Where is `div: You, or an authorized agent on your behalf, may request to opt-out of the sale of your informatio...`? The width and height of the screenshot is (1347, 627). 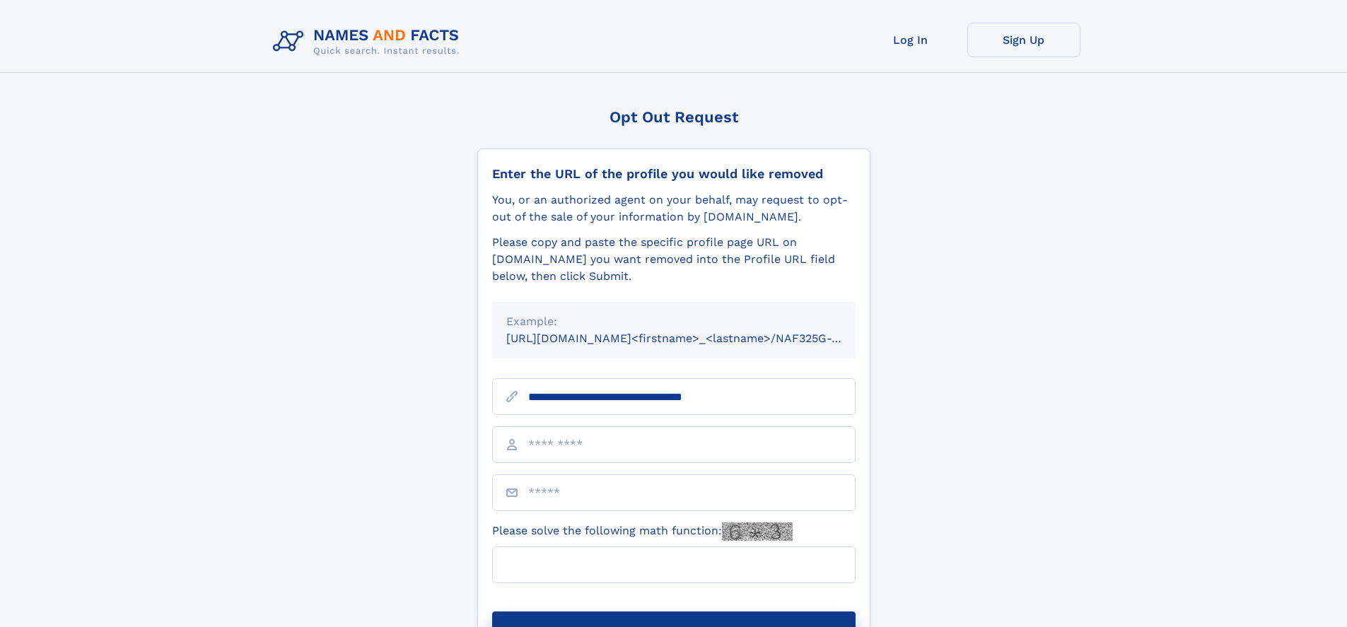 div: You, or an authorized agent on your behalf, may request to opt-out of the sale of your informatio... is located at coordinates (674, 209).